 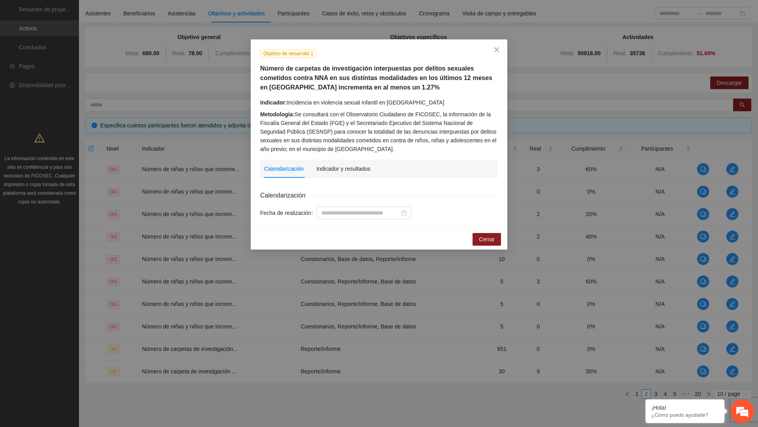 I want to click on button: Cerrar, so click(x=487, y=240).